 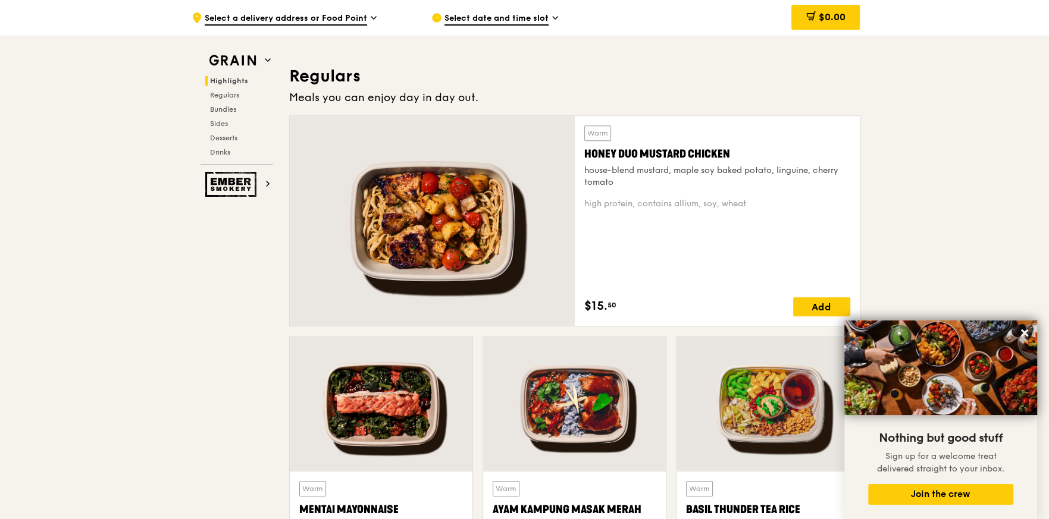 I want to click on img: DSC07876-Edit02-Large.jpeg, so click(x=941, y=368).